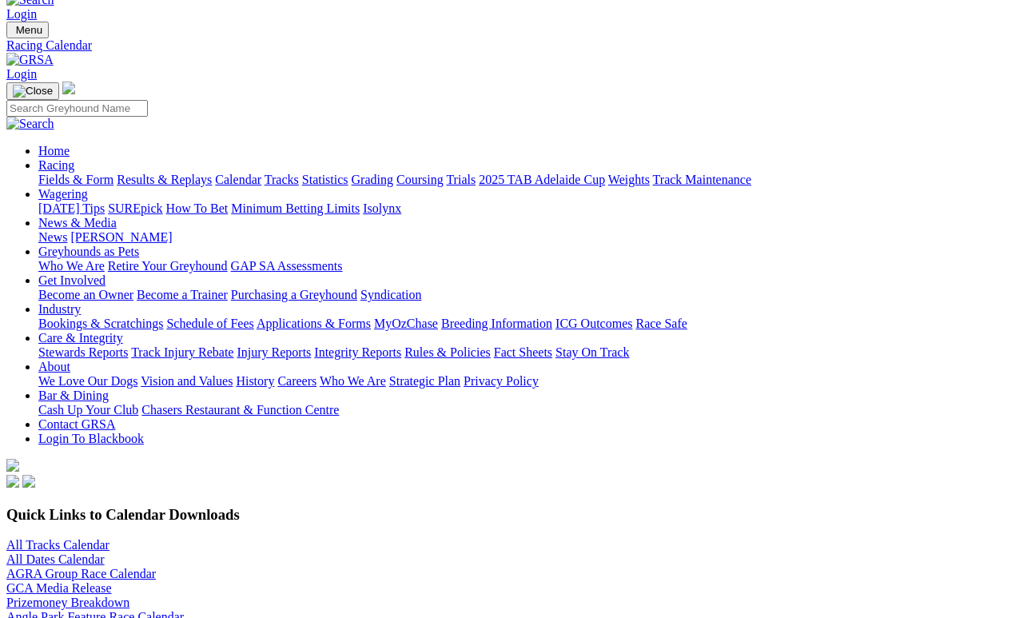  I want to click on a: Industry, so click(59, 309).